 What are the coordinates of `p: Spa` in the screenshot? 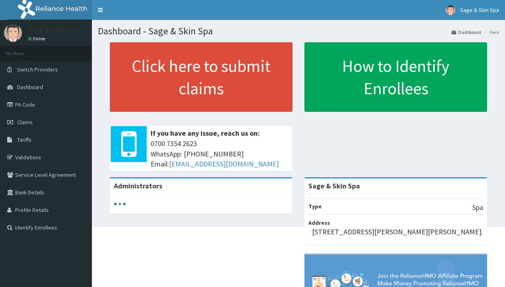 It's located at (477, 208).